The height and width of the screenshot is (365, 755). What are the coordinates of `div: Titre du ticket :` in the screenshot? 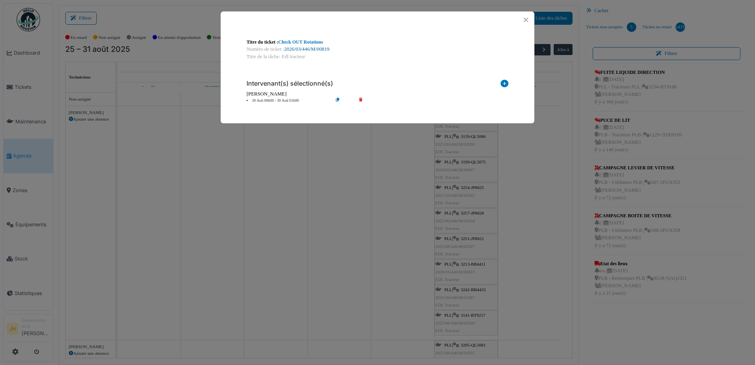 It's located at (377, 42).